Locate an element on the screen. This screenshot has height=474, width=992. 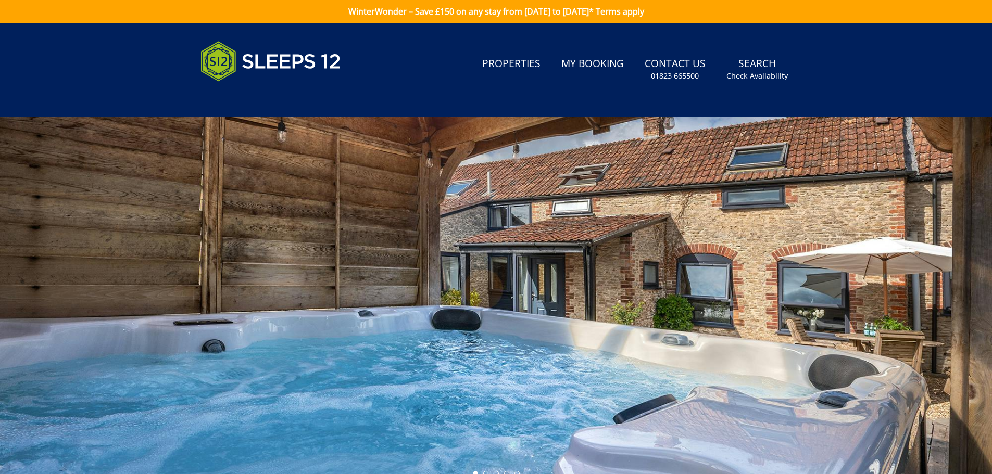
a: My Booking is located at coordinates (592, 64).